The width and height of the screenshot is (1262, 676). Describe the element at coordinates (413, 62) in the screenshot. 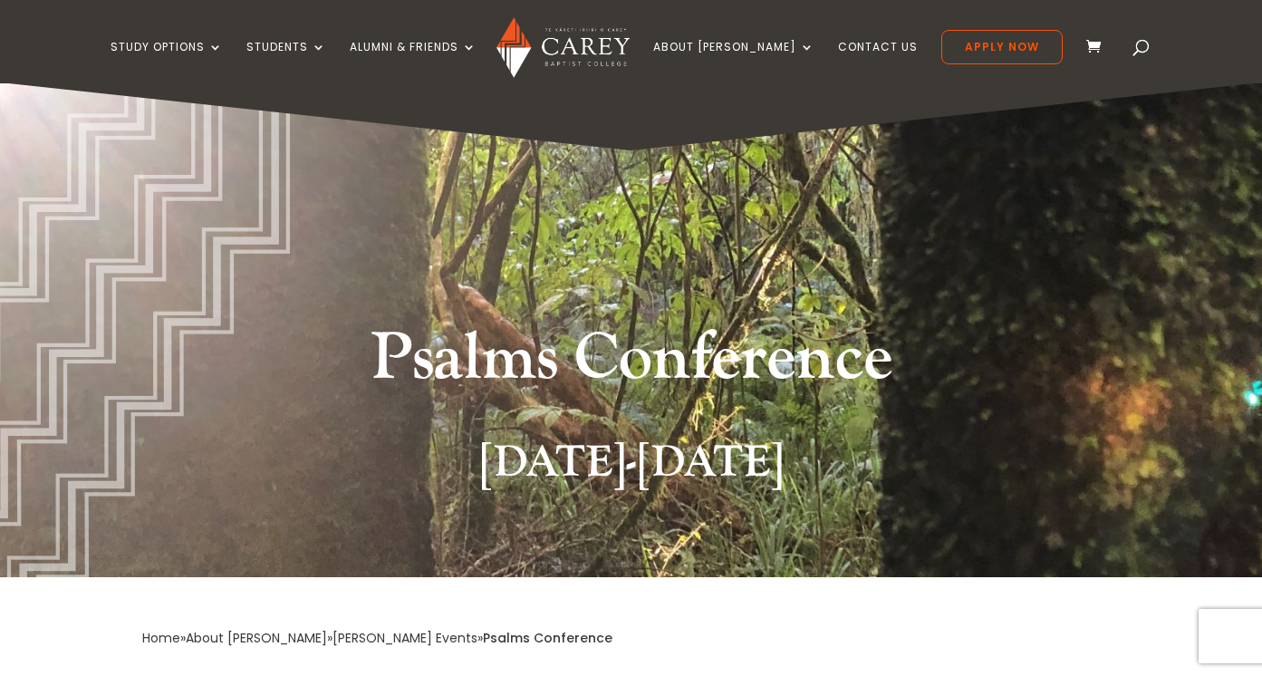

I see `a: Alumni & Friends` at that location.